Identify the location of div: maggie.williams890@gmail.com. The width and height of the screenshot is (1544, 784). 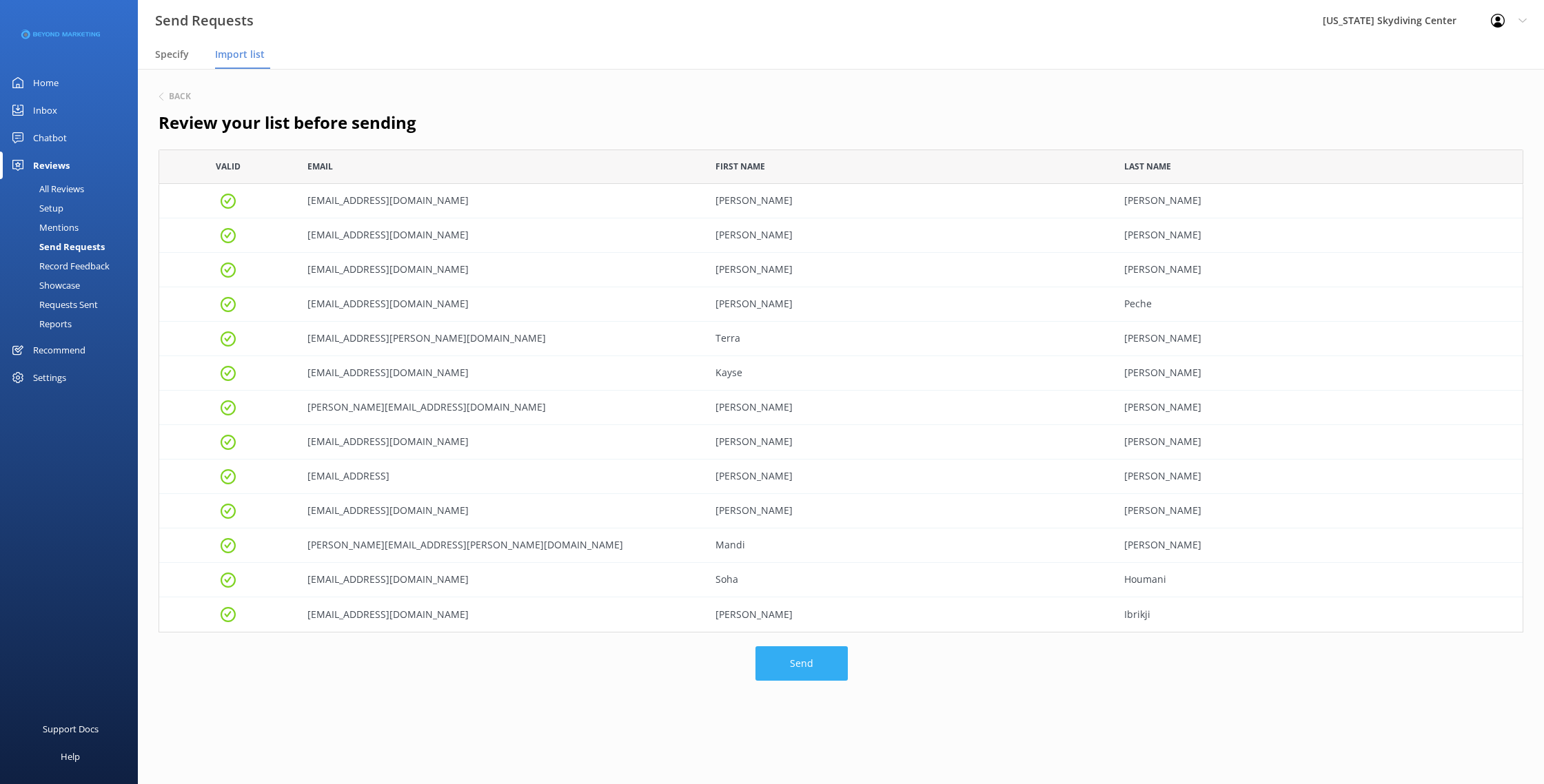
(501, 408).